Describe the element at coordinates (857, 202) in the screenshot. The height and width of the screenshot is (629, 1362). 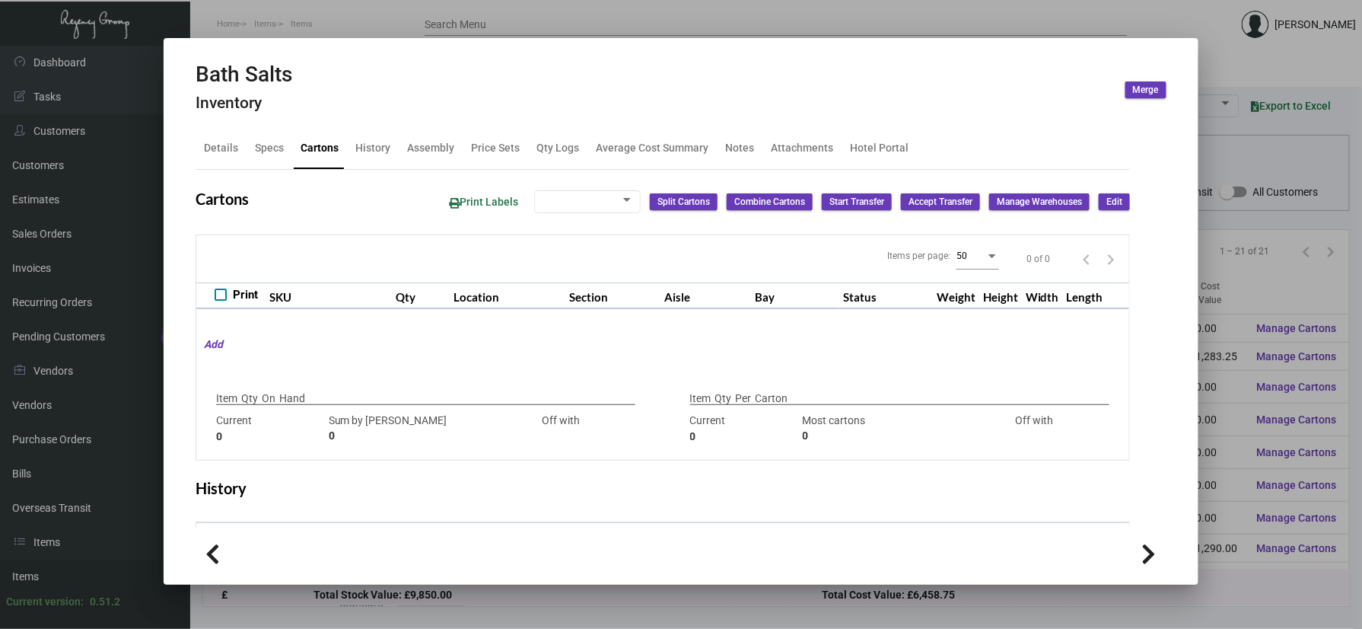
I see `span: Start Transfer` at that location.